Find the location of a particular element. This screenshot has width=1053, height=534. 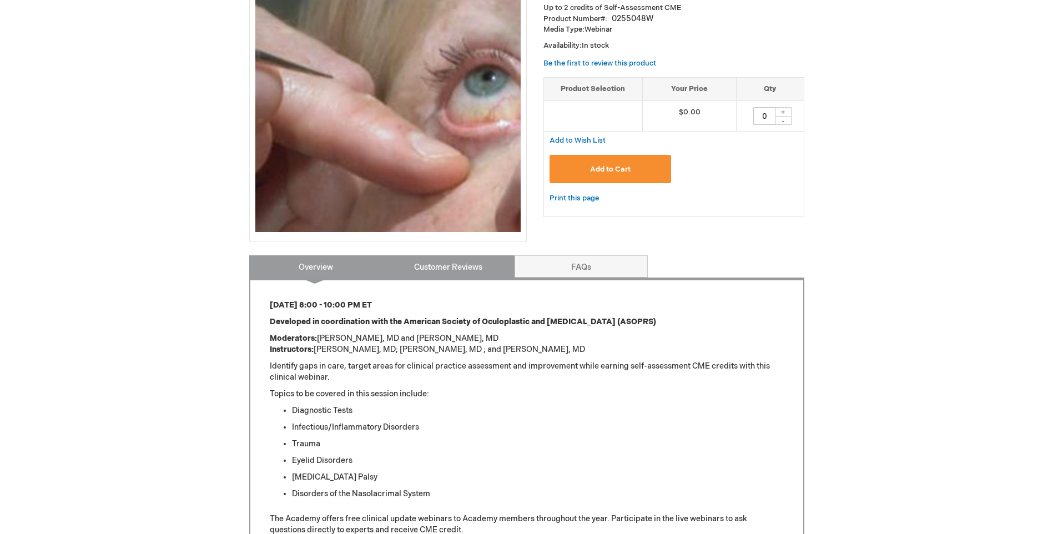

span: Add to Wish List is located at coordinates (577, 140).